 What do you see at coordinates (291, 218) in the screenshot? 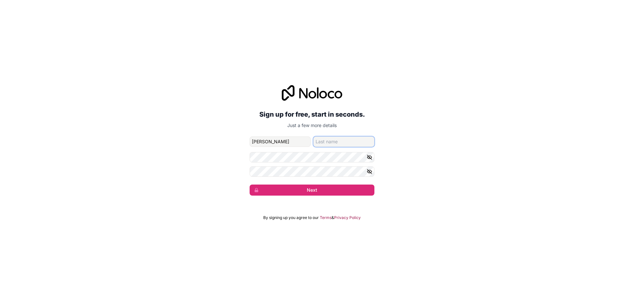
I see `span: By signing up you agree to our` at bounding box center [291, 218].